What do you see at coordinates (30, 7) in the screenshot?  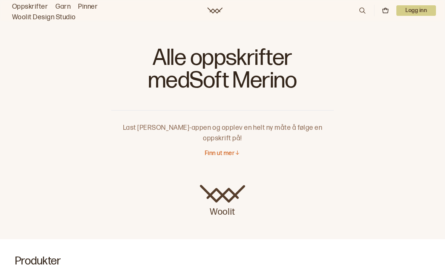 I see `a: Oppskrifter` at bounding box center [30, 7].